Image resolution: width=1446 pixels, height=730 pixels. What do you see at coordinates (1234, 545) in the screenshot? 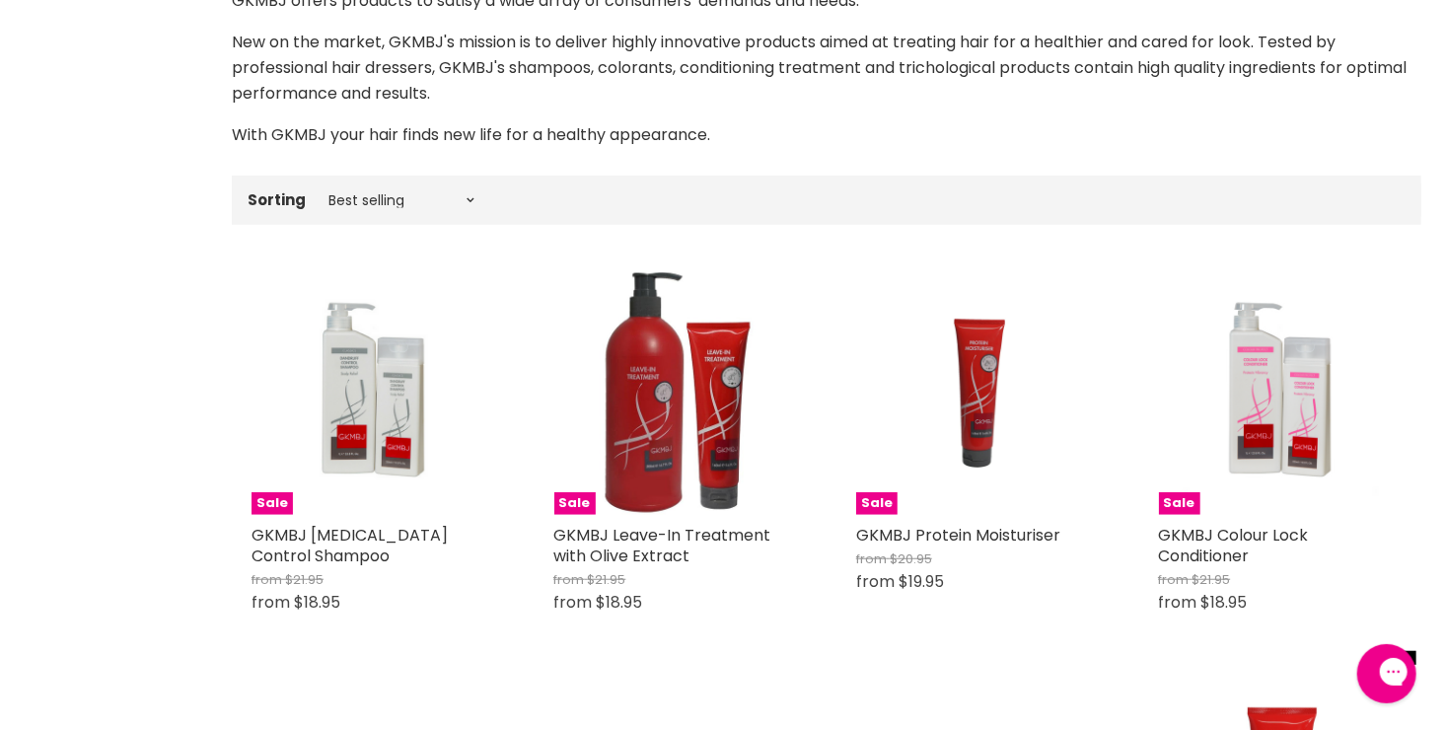
I see `a: GKMBJ Colour Lock Conditioner` at bounding box center [1234, 545].